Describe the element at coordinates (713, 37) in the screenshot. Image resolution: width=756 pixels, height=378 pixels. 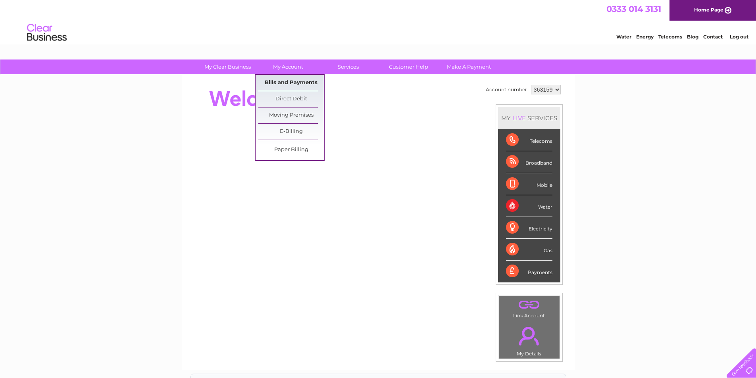
I see `a: Contact` at that location.